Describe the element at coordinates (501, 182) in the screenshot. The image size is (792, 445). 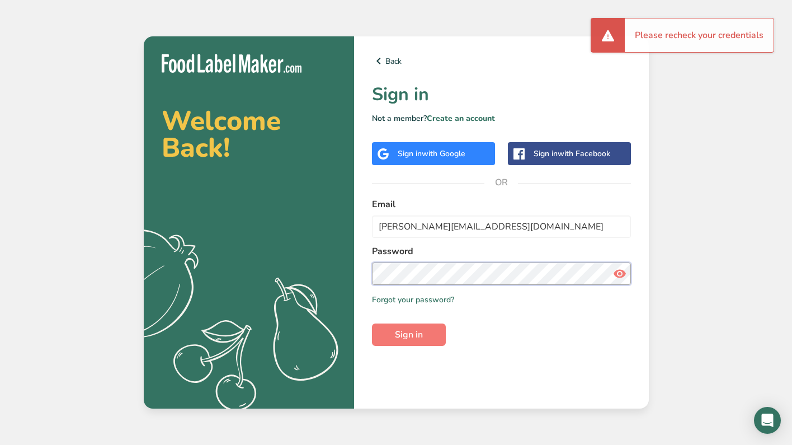
I see `span: OR` at that location.